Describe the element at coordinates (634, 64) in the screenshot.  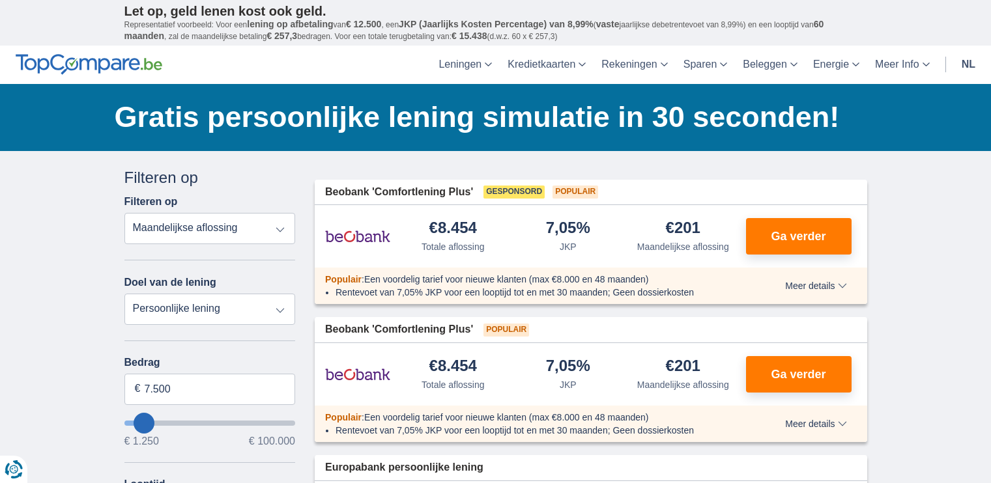
I see `a: Rekeningen` at that location.